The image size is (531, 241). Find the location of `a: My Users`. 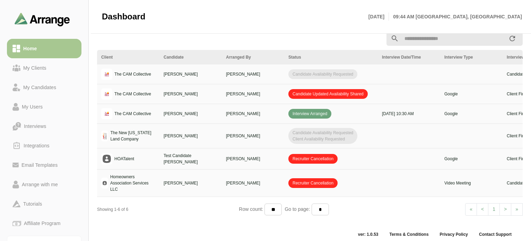

a: My Users is located at coordinates (44, 107).